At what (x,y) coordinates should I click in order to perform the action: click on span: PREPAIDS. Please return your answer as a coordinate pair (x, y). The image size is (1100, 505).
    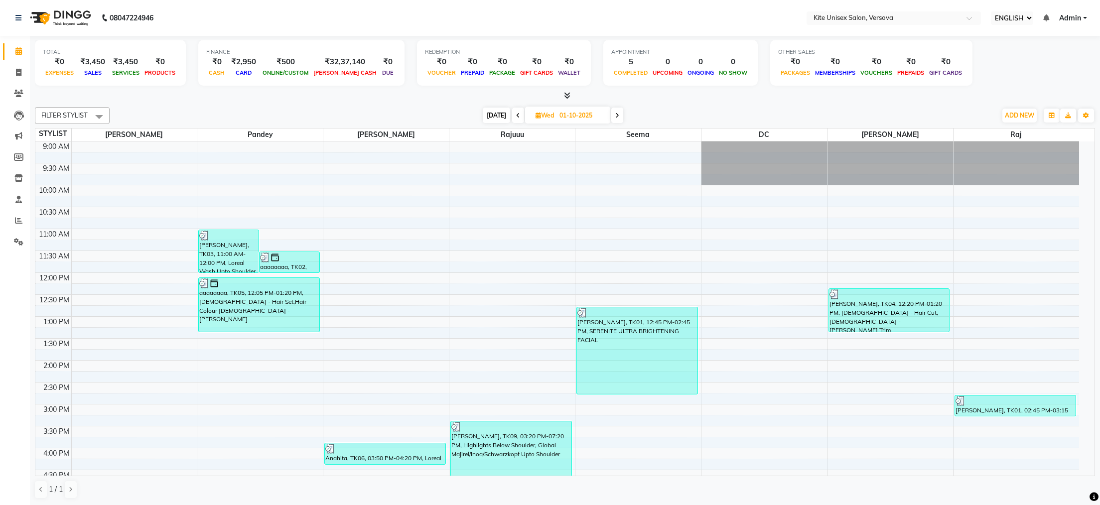
    Looking at the image, I should click on (911, 73).